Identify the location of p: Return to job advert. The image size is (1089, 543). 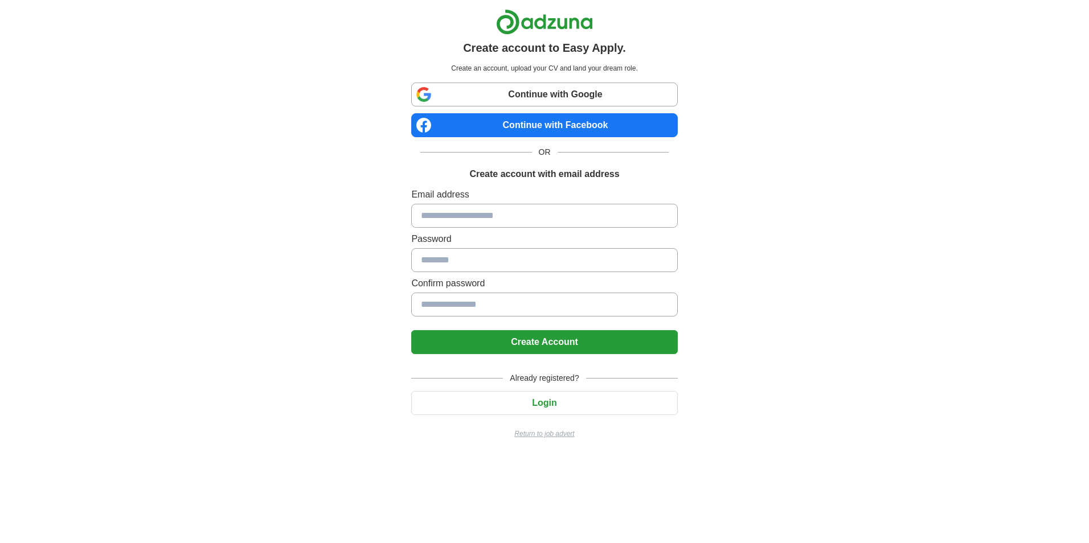
(544, 434).